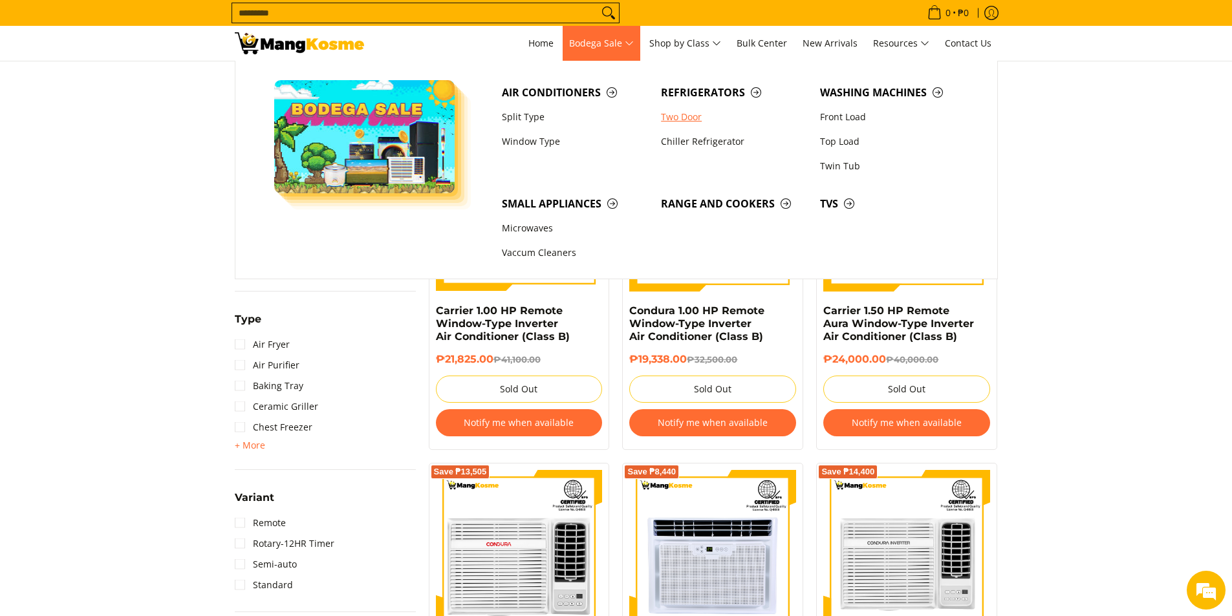  I want to click on span: Resources, so click(901, 43).